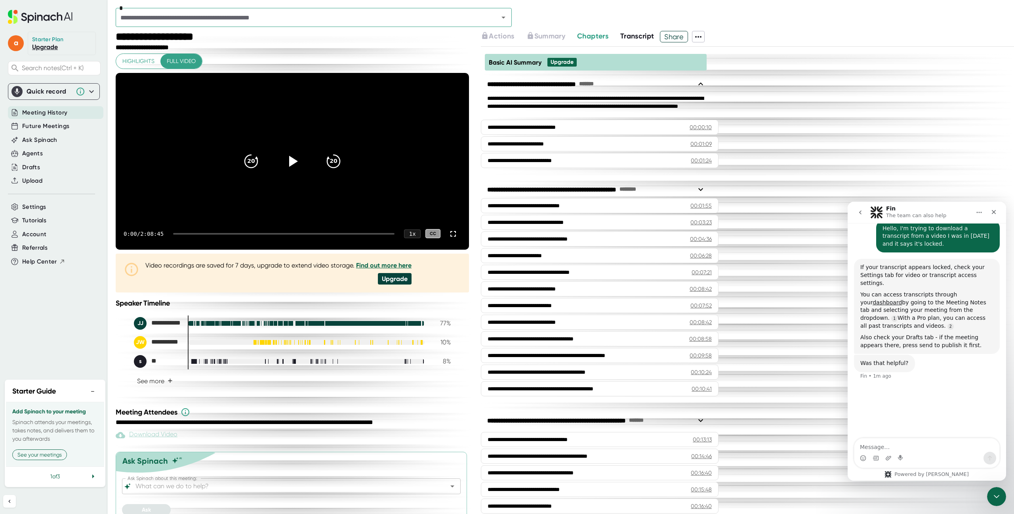 Image resolution: width=1014 pixels, height=514 pixels. I want to click on div: If your transcript appears locked, check your Settings tab for video or transcript access setting..., so click(79, 105).